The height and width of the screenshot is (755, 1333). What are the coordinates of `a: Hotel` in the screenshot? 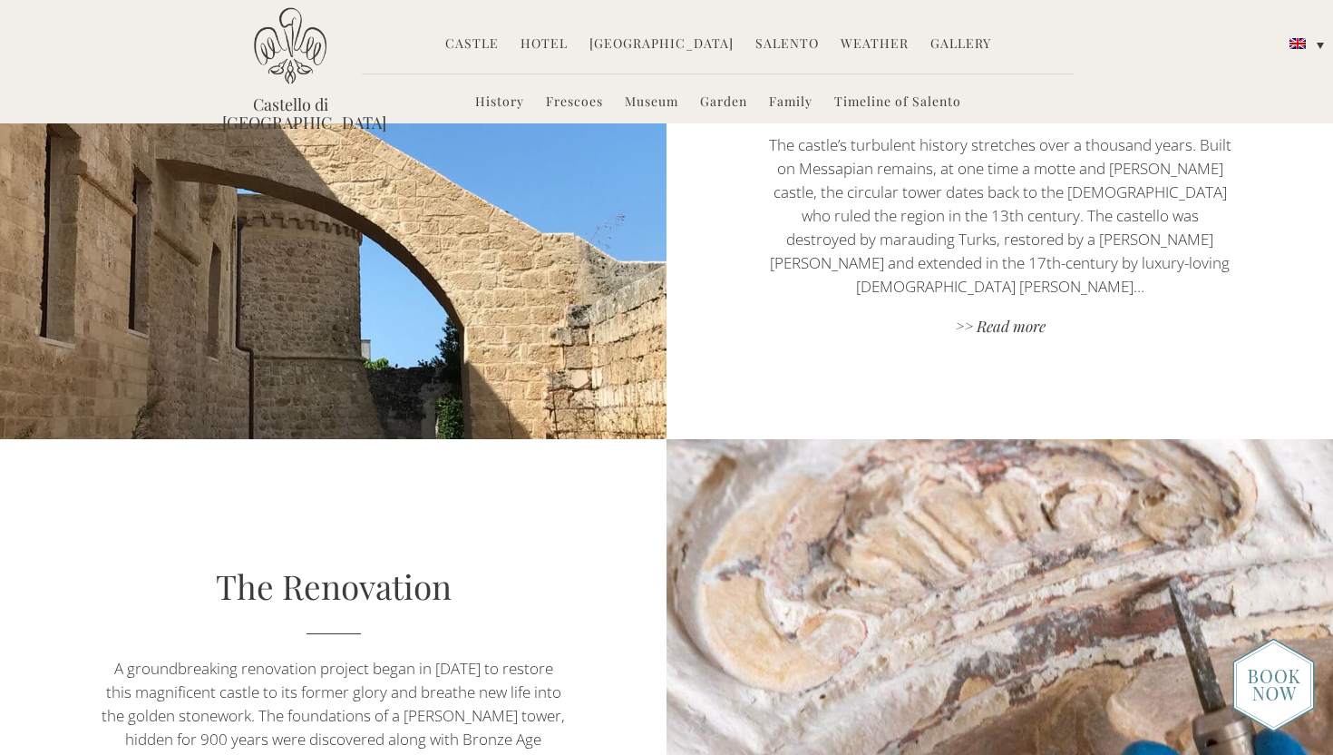 It's located at (544, 44).